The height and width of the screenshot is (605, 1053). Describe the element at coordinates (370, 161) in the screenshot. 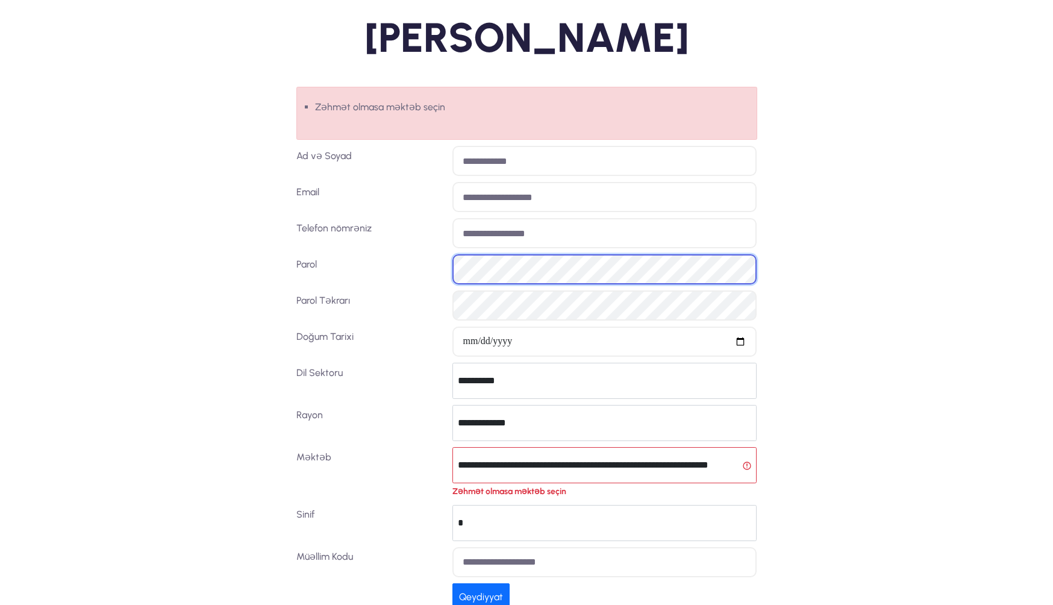

I see `label: Ad və Soyad` at that location.